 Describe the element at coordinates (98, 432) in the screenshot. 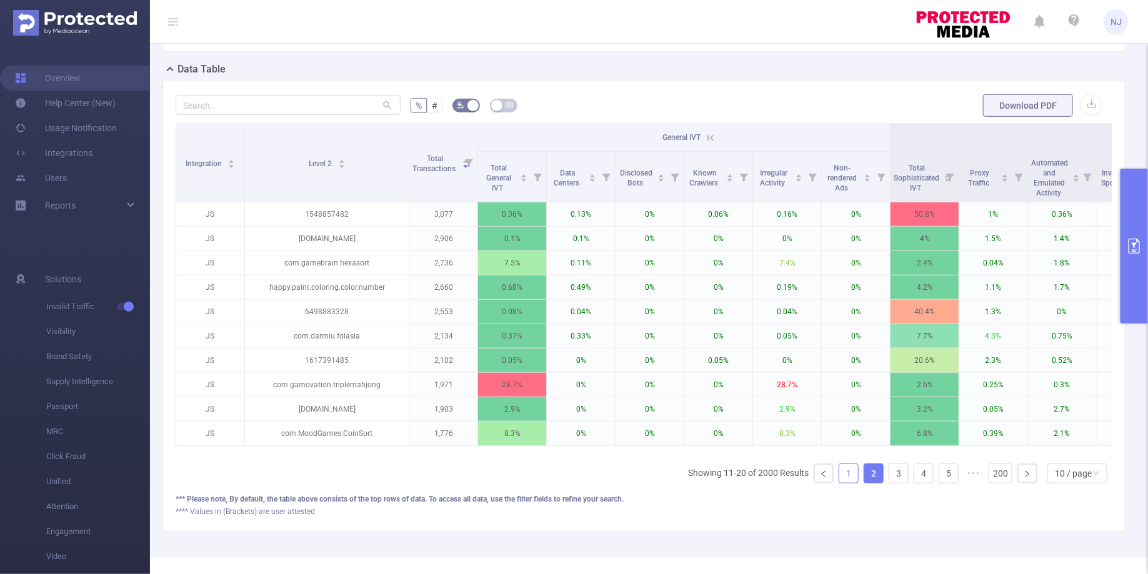

I see `span: MRC` at that location.